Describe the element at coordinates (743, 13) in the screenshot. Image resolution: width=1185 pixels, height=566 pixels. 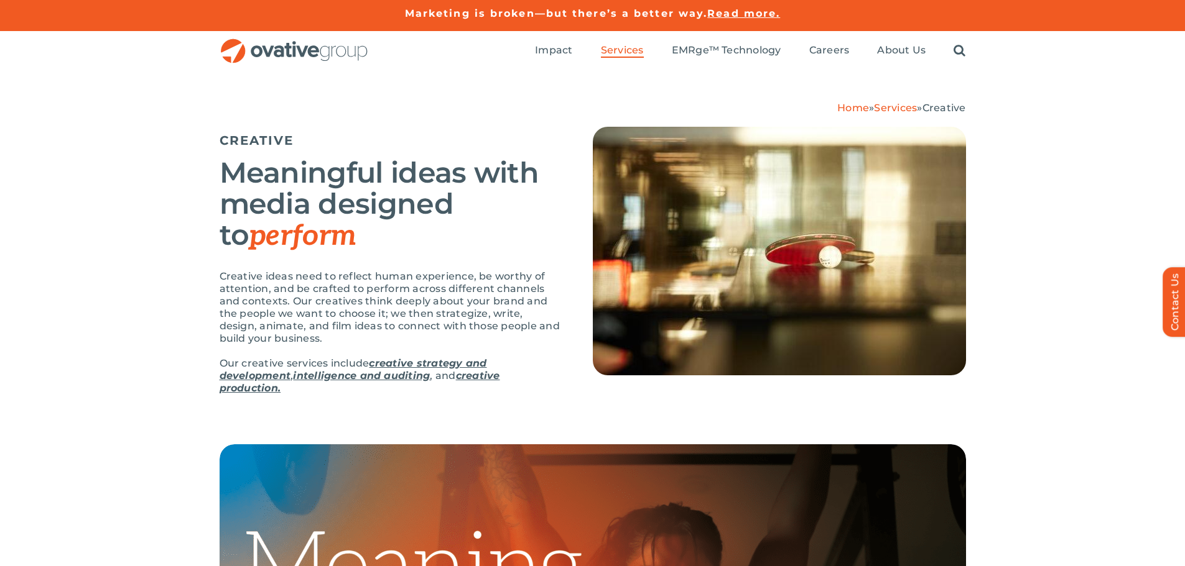
I see `a: Read more.` at that location.